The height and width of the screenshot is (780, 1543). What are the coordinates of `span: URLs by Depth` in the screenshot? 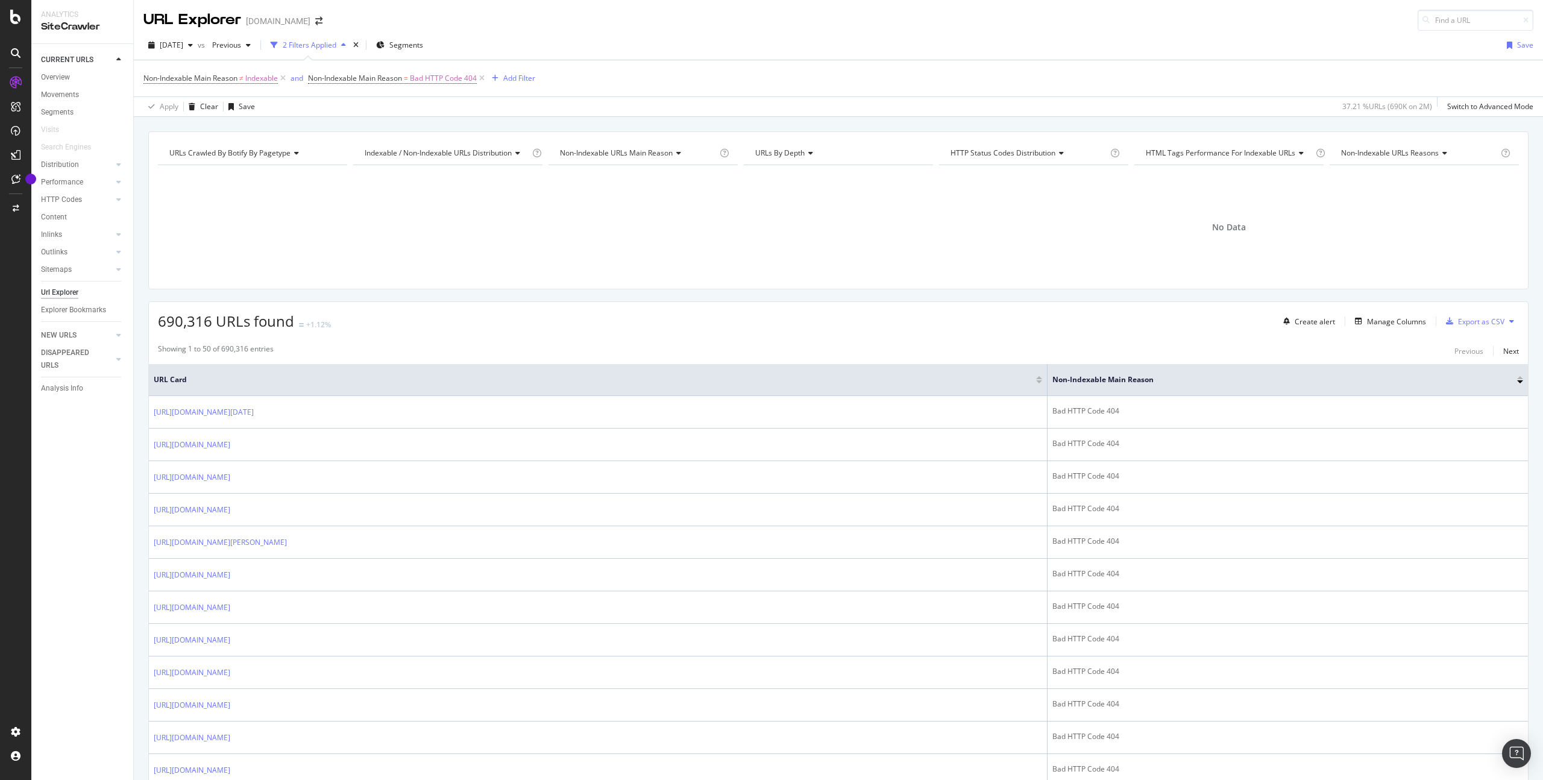 It's located at (780, 152).